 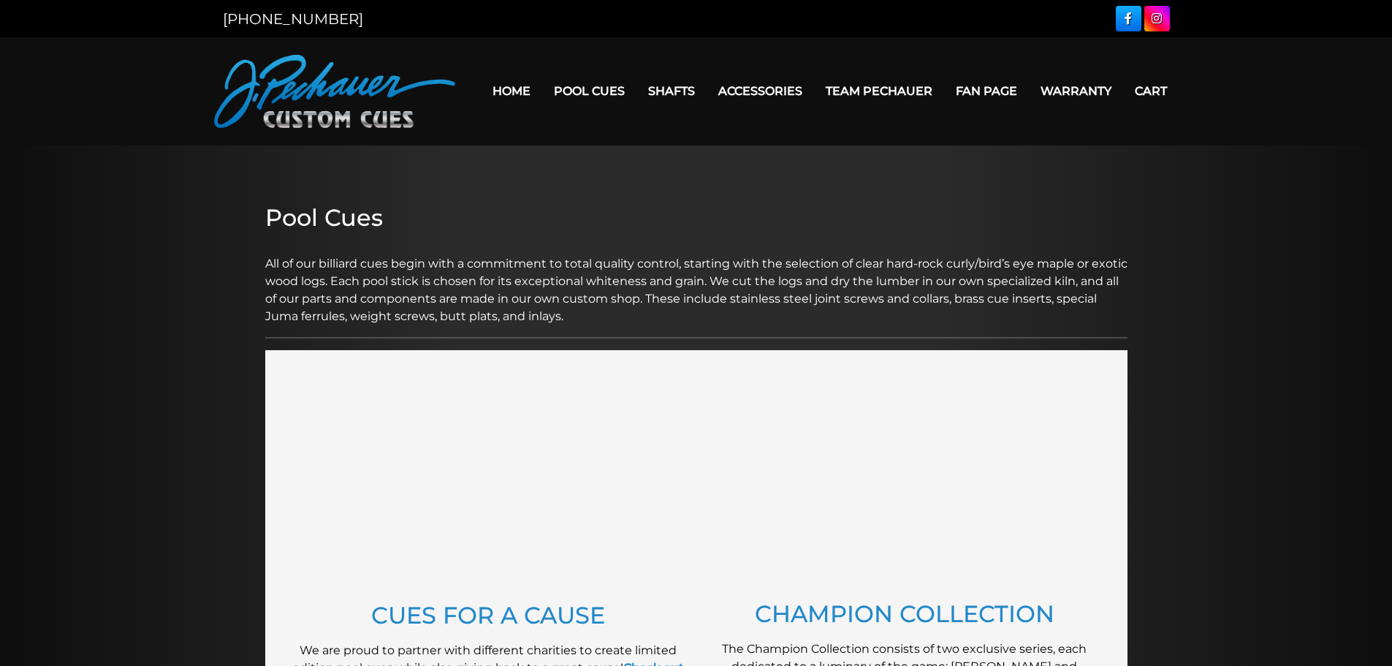 I want to click on a: CUES FOR A CAUSE, so click(x=488, y=615).